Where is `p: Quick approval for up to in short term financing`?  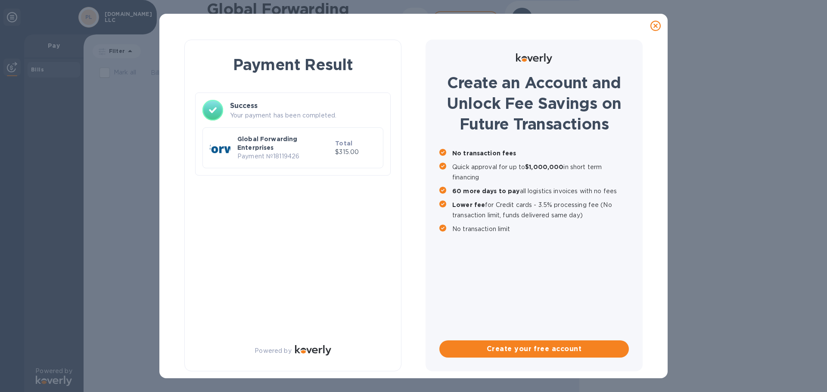
p: Quick approval for up to in short term financing is located at coordinates (541, 172).